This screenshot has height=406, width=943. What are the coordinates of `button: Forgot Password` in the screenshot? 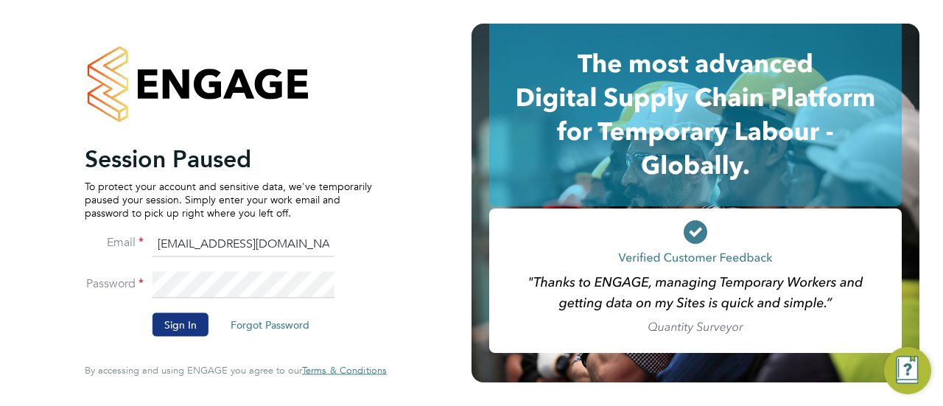 It's located at (270, 325).